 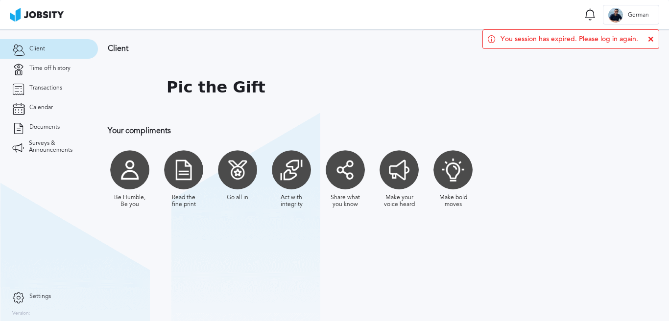 I want to click on span: German, so click(x=638, y=15).